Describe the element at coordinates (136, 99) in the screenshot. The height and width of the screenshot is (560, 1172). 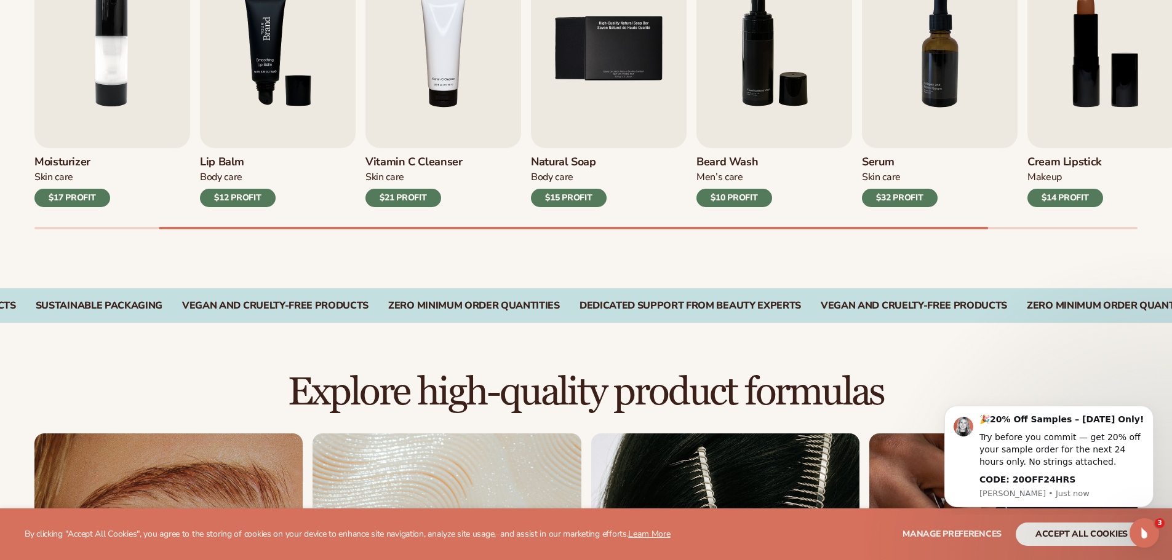
I see `p: Message from Lee, sent Just now` at that location.